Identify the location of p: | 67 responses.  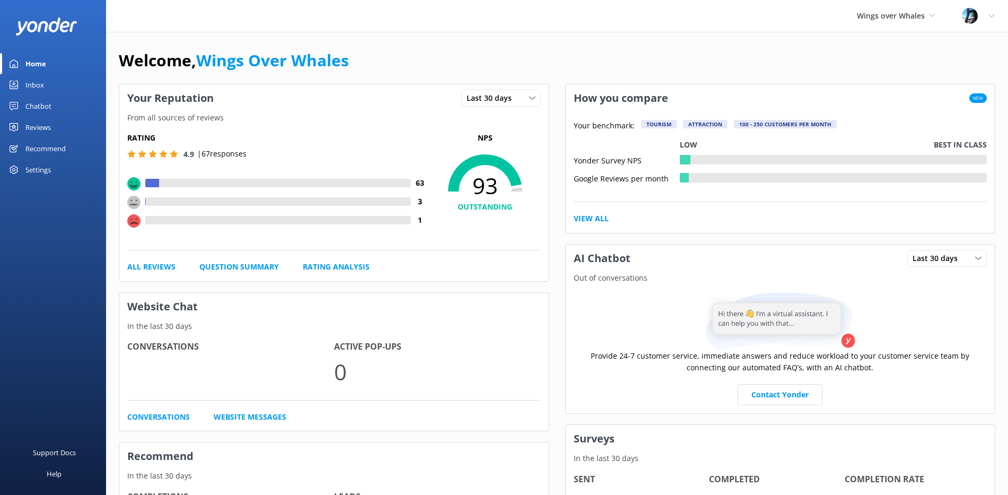
(222, 154).